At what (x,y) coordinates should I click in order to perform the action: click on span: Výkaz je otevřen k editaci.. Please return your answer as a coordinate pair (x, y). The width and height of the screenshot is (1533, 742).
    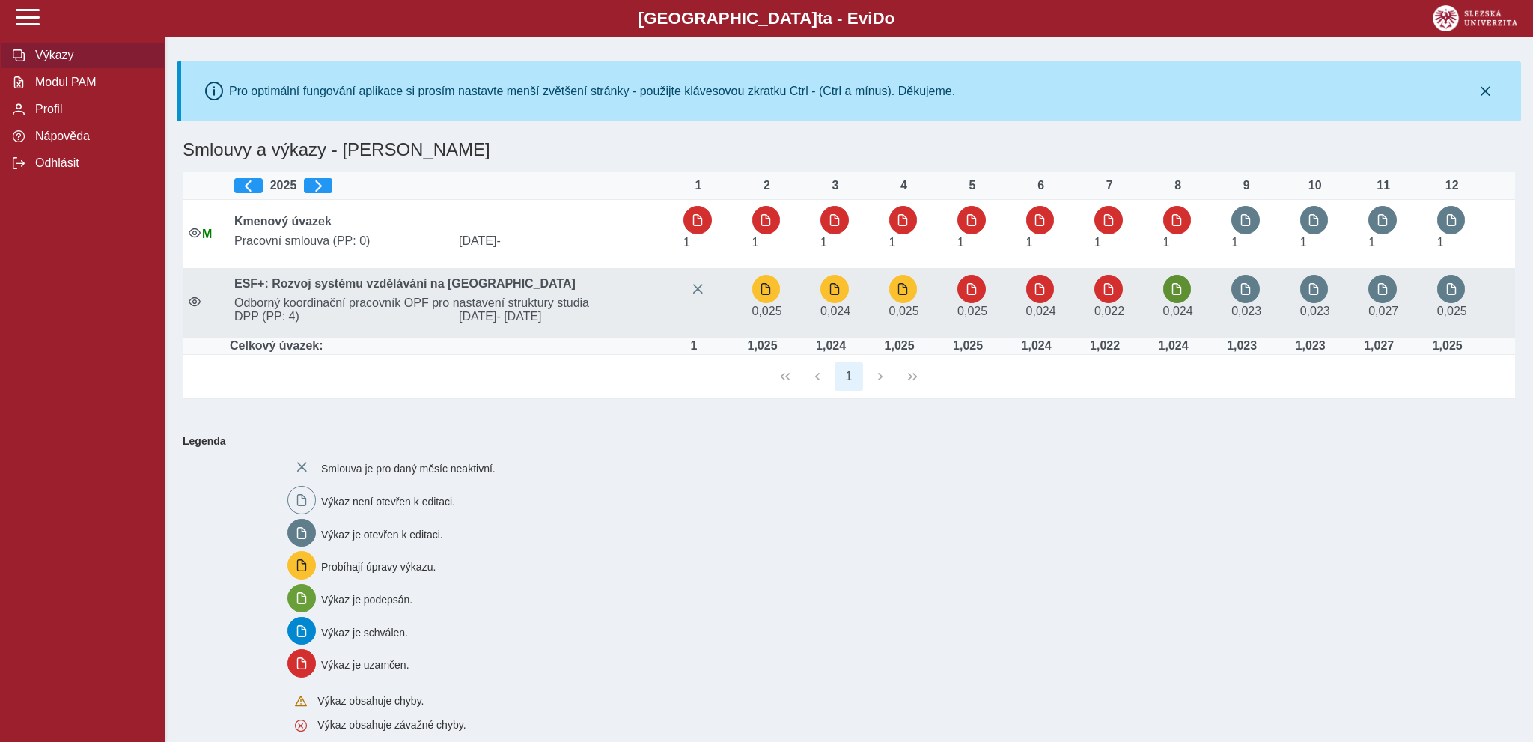
    Looking at the image, I should click on (382, 534).